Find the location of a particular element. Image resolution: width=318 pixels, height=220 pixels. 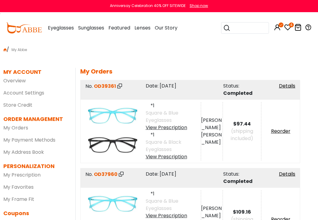

span: OD37960 is located at coordinates (106, 174).